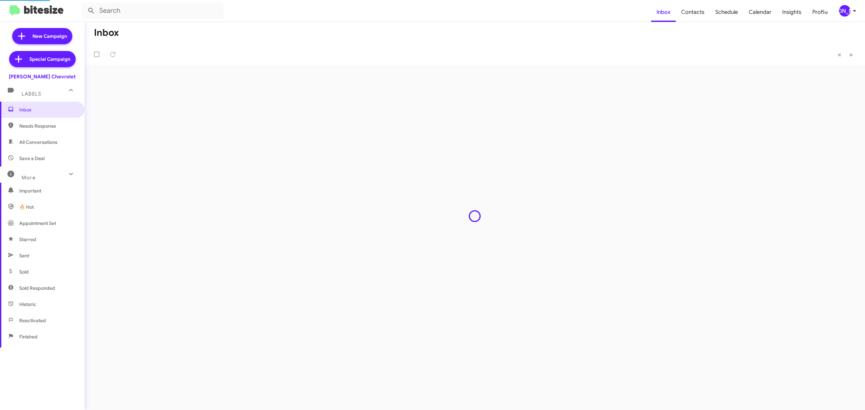  I want to click on input: Search, so click(153, 11).